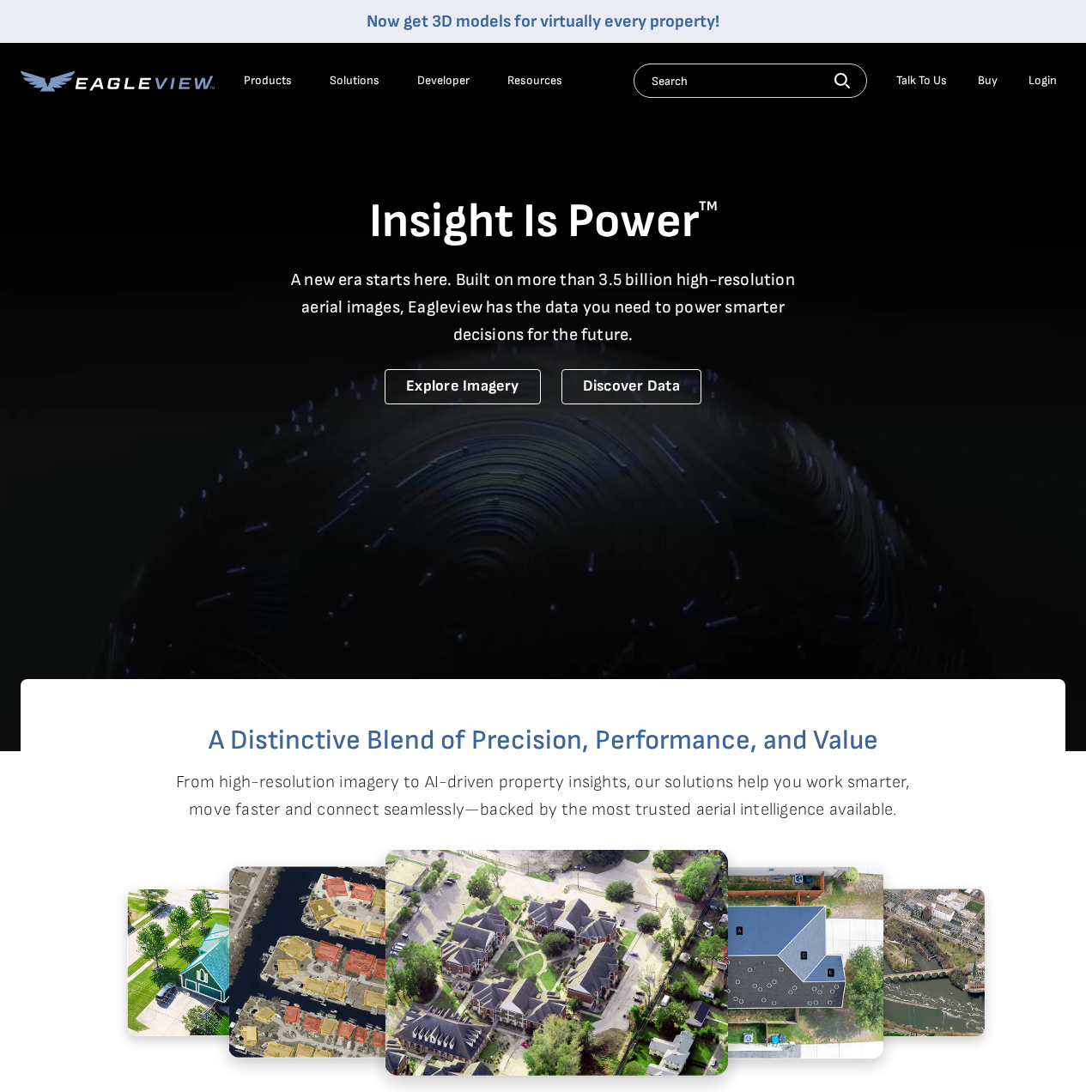  I want to click on a: Now get 3D models for virtually every property!, so click(543, 21).